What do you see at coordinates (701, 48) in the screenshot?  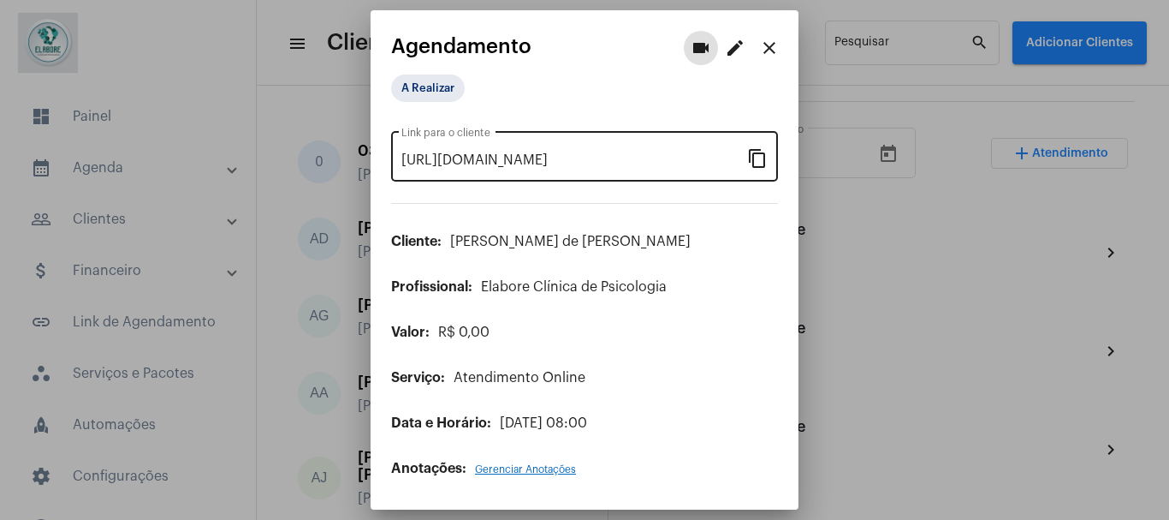 I see `mat-icon: videocam` at bounding box center [701, 48].